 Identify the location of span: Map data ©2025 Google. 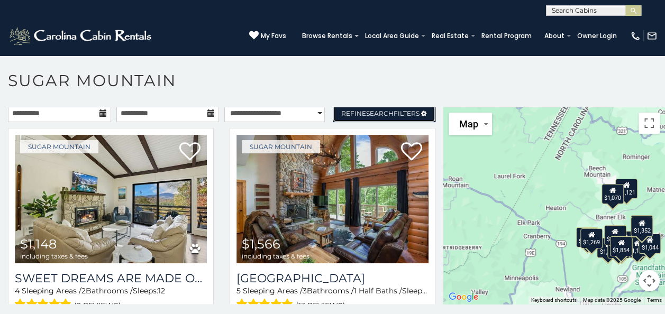
(612, 300).